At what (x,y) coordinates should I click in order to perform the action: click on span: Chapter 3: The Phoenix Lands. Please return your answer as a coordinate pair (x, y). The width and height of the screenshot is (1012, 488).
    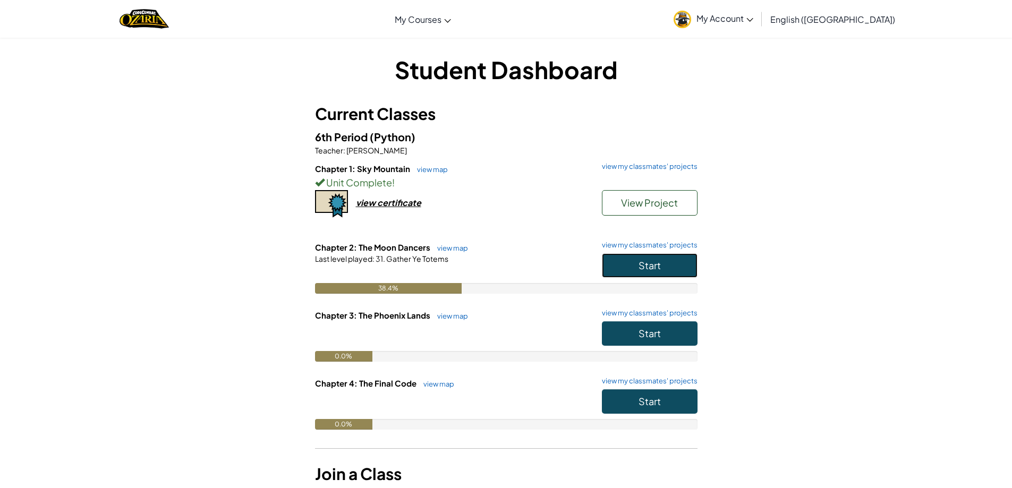
    Looking at the image, I should click on (374, 315).